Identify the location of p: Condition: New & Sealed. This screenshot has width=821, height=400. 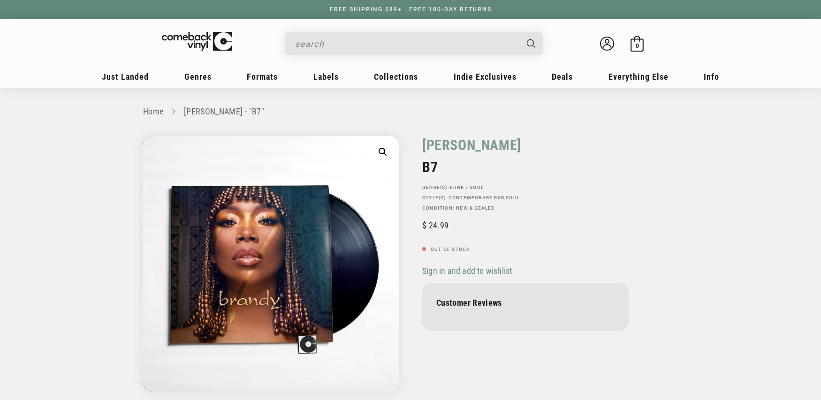
(526, 208).